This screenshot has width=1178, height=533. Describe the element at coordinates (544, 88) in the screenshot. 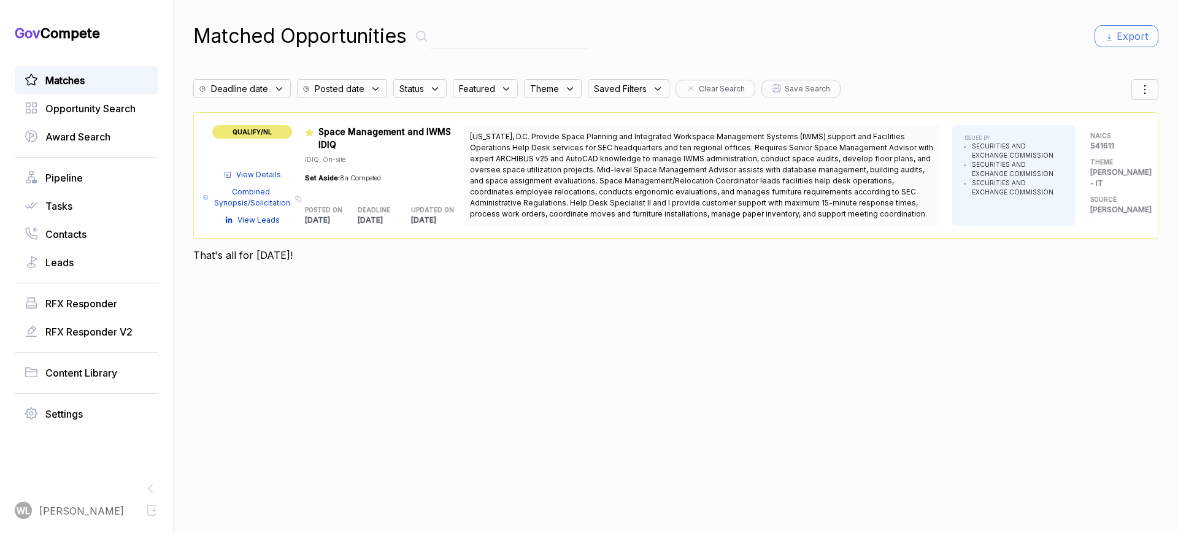

I see `span: Theme` at that location.